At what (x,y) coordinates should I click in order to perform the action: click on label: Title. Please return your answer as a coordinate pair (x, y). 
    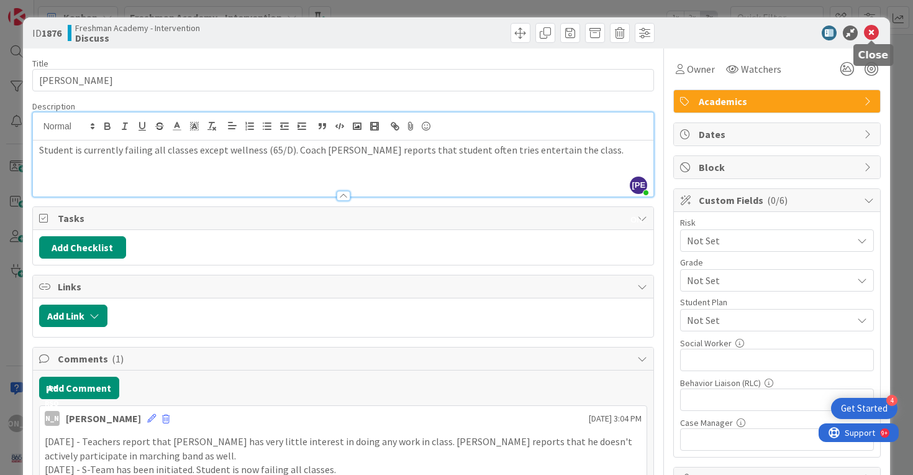
    Looking at the image, I should click on (40, 63).